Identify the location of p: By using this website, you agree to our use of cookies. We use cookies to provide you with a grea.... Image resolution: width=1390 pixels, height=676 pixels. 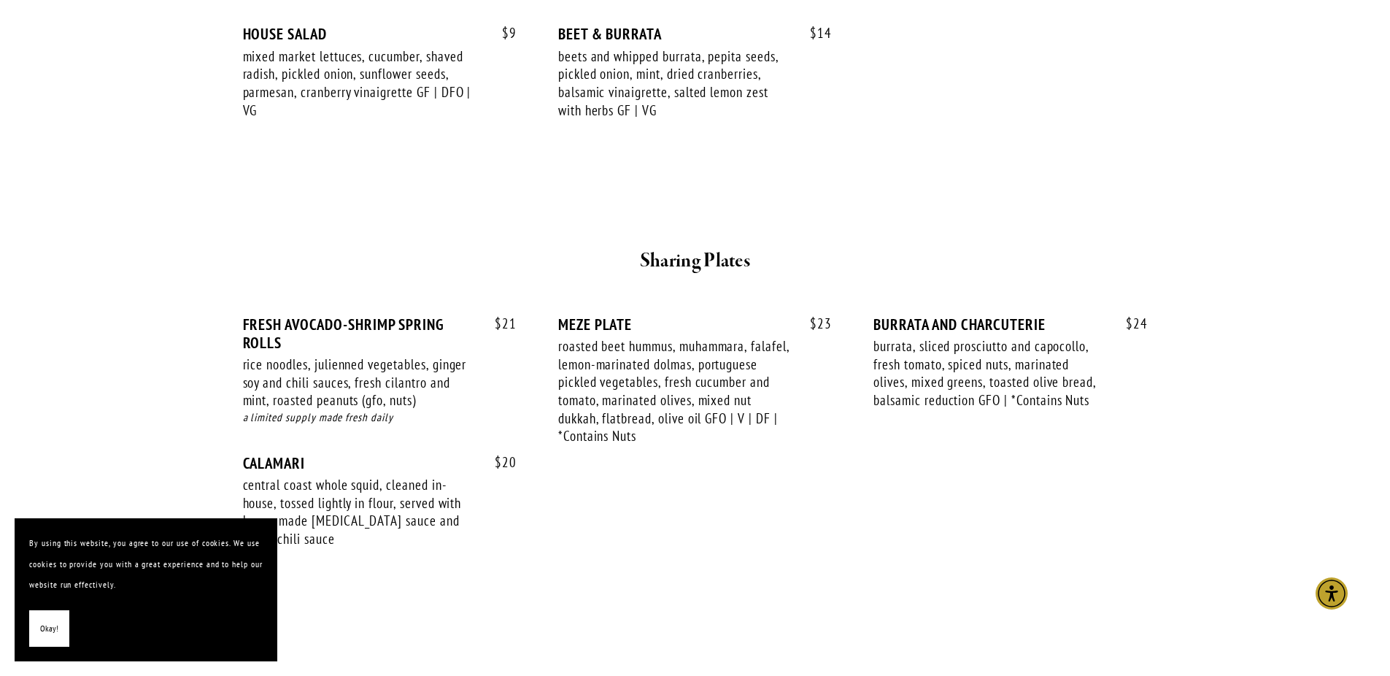
(146, 564).